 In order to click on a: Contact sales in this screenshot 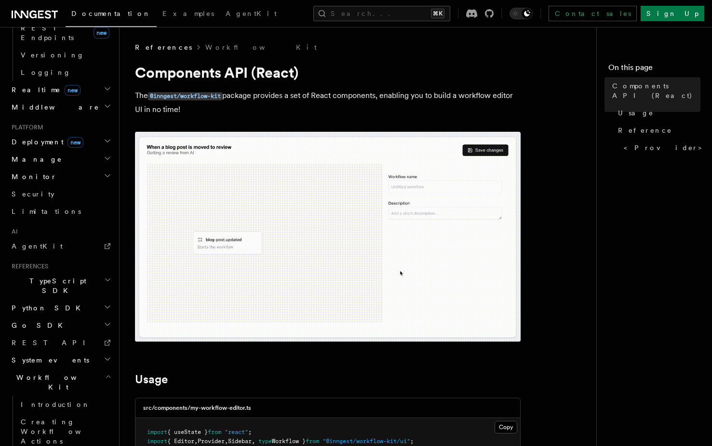, I will do `click(593, 14)`.